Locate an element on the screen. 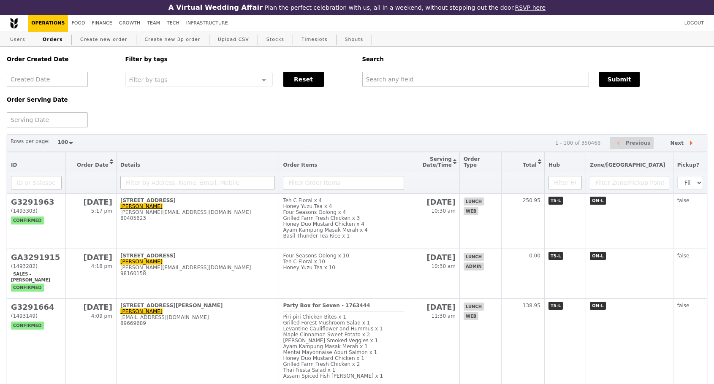 The height and width of the screenshot is (384, 714). div: Teh C Floral x 4 is located at coordinates (343, 200).